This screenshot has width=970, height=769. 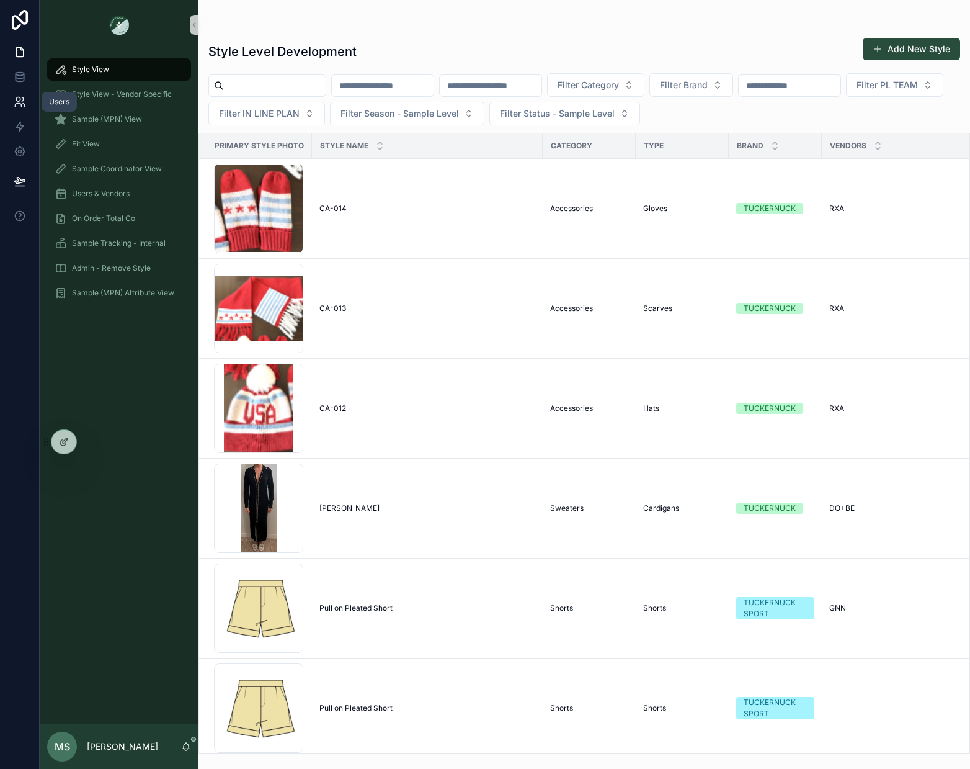 I want to click on a: Add New Style, so click(x=911, y=49).